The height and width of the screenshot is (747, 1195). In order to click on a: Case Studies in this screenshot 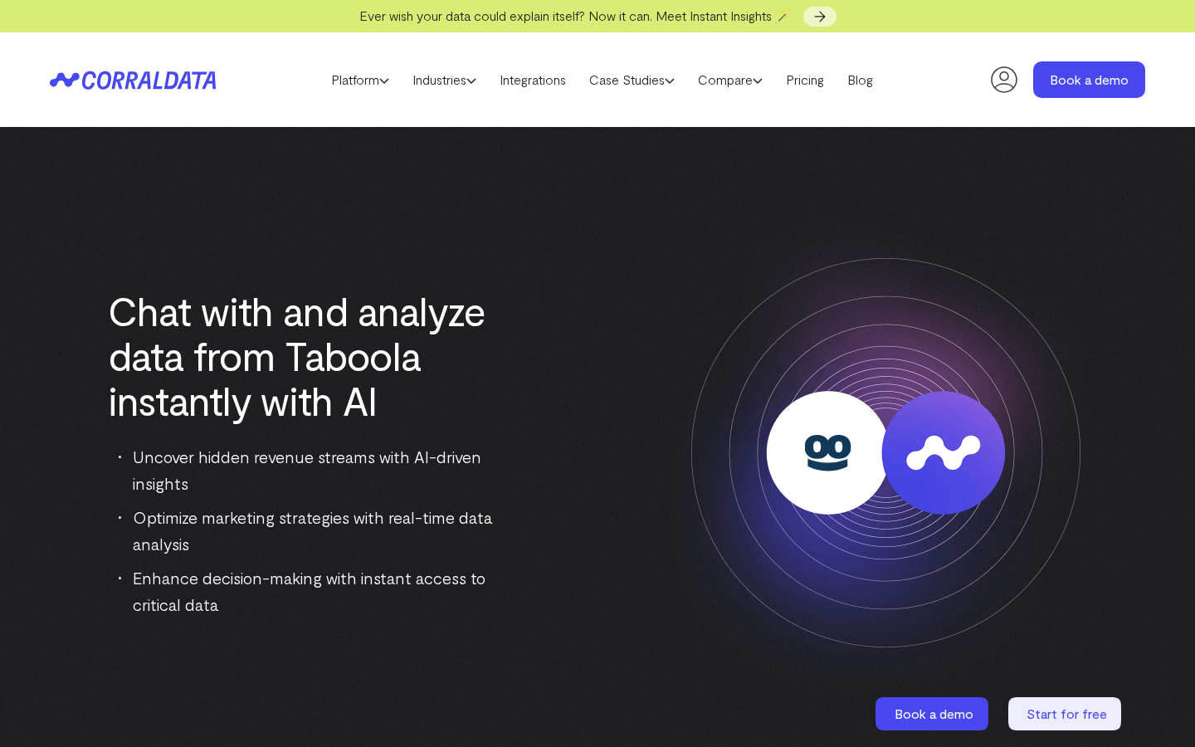, I will do `click(632, 80)`.